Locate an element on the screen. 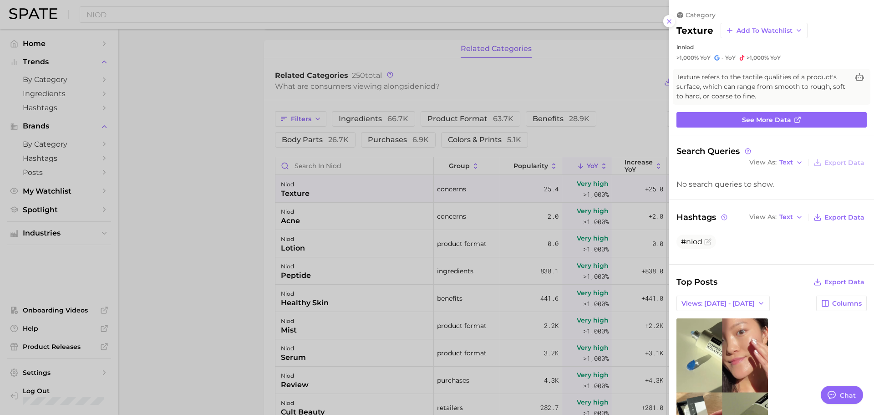 This screenshot has width=874, height=415. span: Add to Watchlist is located at coordinates (764, 30).